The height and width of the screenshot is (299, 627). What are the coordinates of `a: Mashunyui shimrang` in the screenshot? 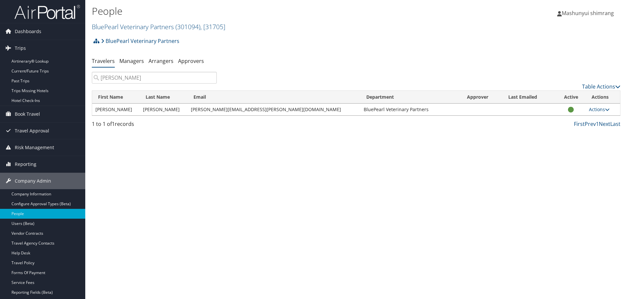 It's located at (589, 13).